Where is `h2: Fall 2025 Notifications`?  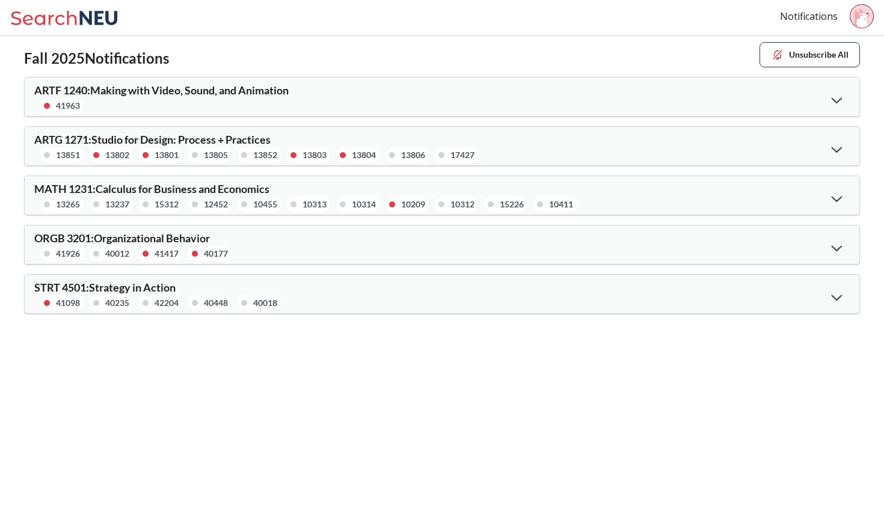 h2: Fall 2025 Notifications is located at coordinates (96, 58).